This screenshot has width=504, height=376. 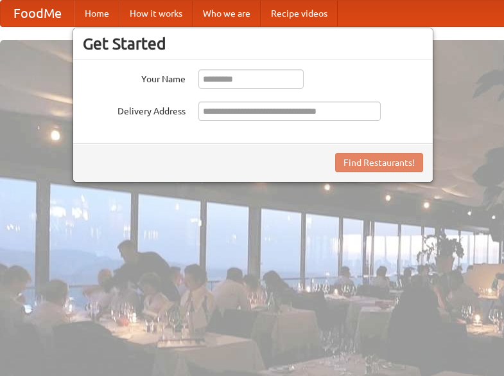 I want to click on label: Your Name, so click(x=134, y=77).